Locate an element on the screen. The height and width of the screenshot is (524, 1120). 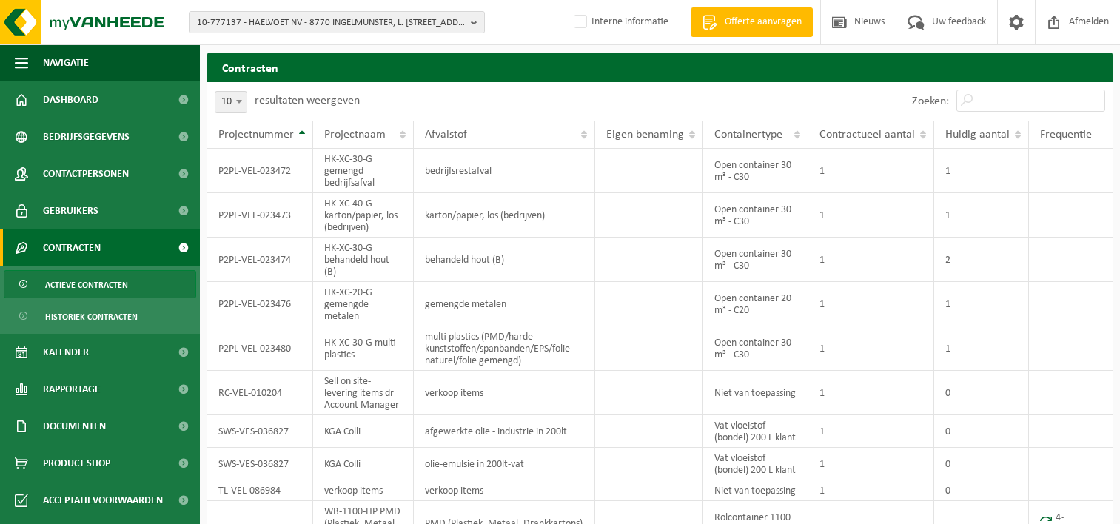
td: P2PL-VEL-023474 is located at coordinates (260, 260).